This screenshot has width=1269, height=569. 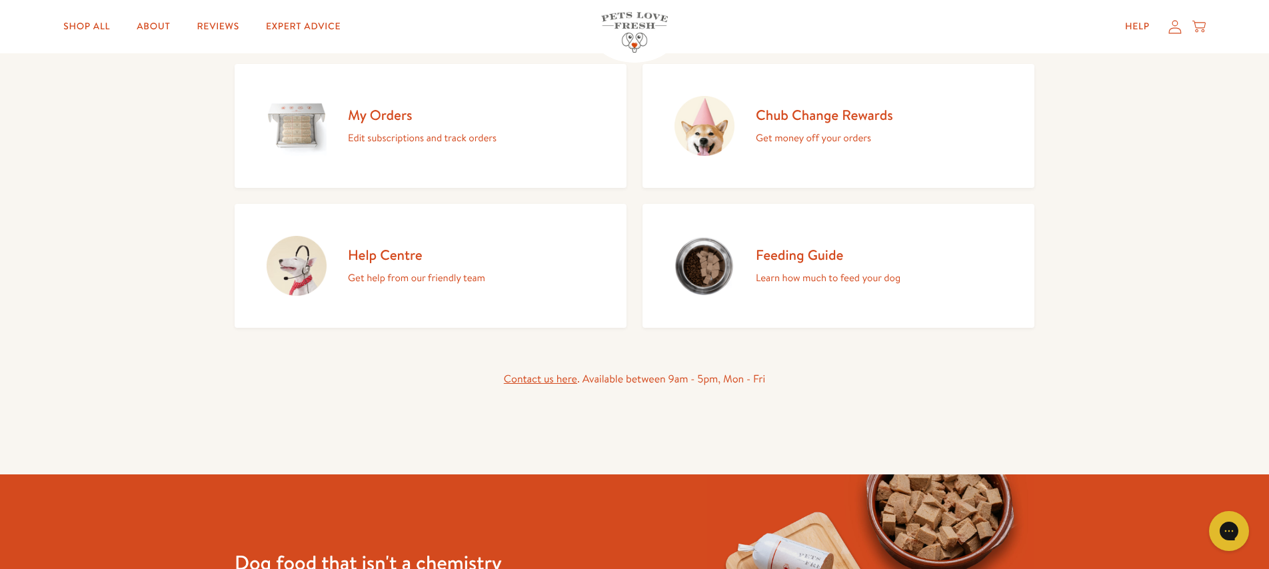 What do you see at coordinates (87, 27) in the screenshot?
I see `a: Shop All` at bounding box center [87, 27].